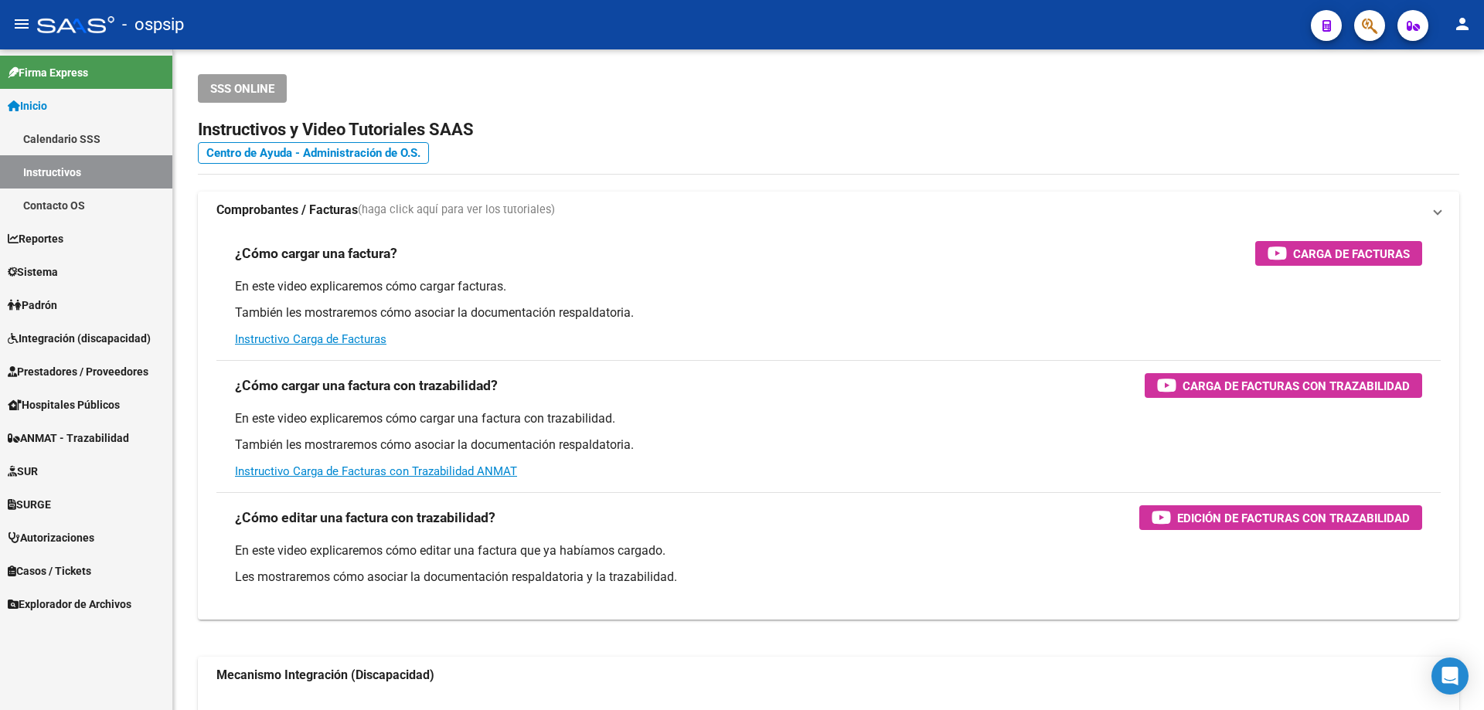  What do you see at coordinates (78, 372) in the screenshot?
I see `span: Prestadores / Proveedores` at bounding box center [78, 372].